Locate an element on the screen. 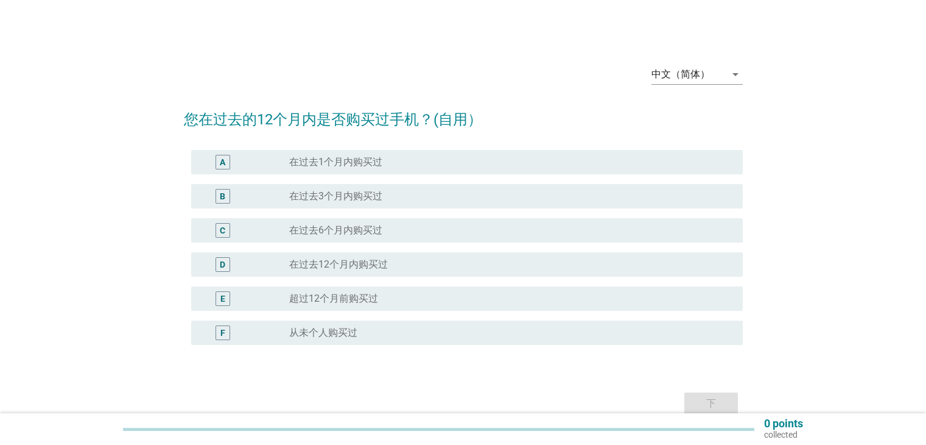 This screenshot has width=926, height=445. div: 中文（简体） is located at coordinates (681, 74).